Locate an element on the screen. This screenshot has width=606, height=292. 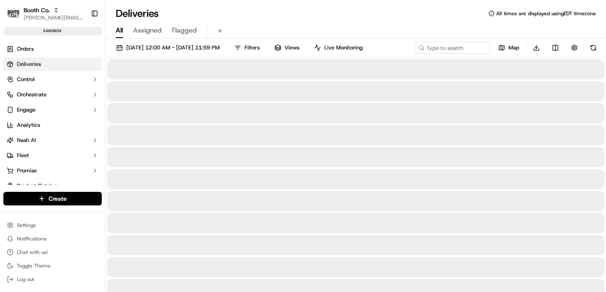
button: Engage is located at coordinates (52, 110).